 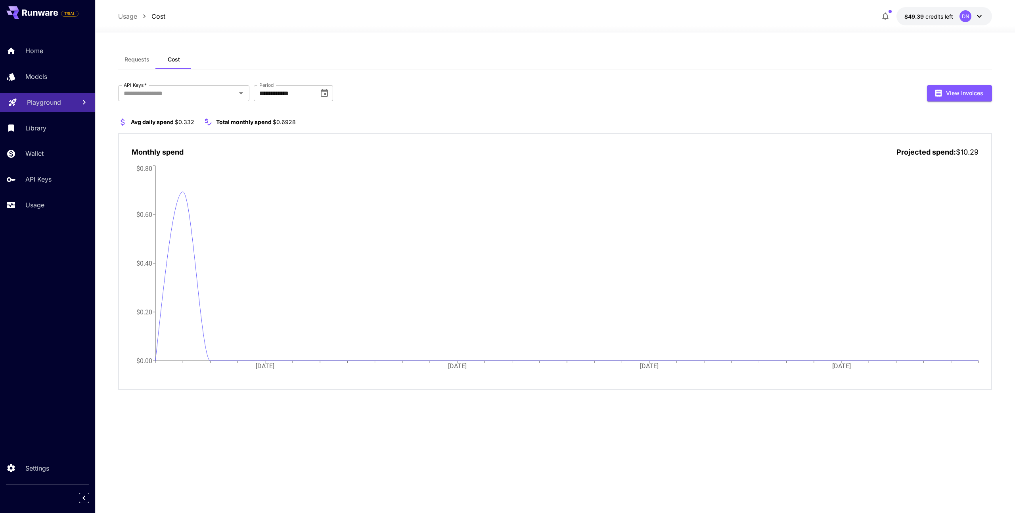 I want to click on button: $49.3872DN, so click(x=944, y=16).